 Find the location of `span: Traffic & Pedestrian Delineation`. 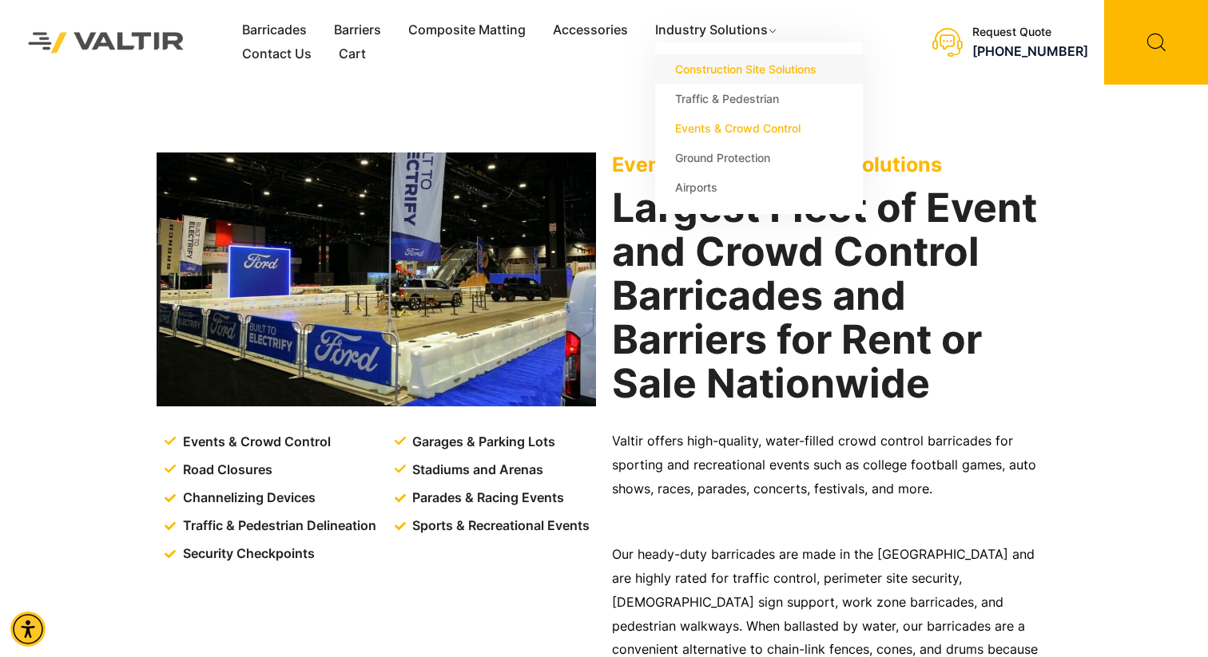

span: Traffic & Pedestrian Delineation is located at coordinates (277, 526).